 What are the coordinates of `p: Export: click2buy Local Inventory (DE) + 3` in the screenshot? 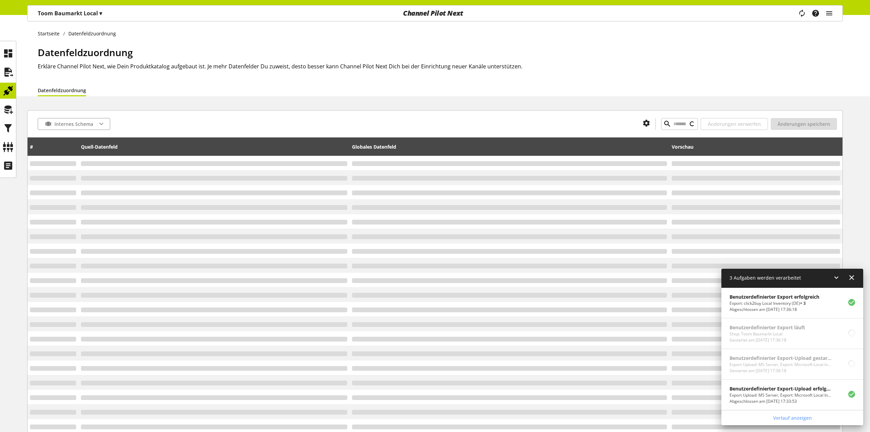 It's located at (775, 304).